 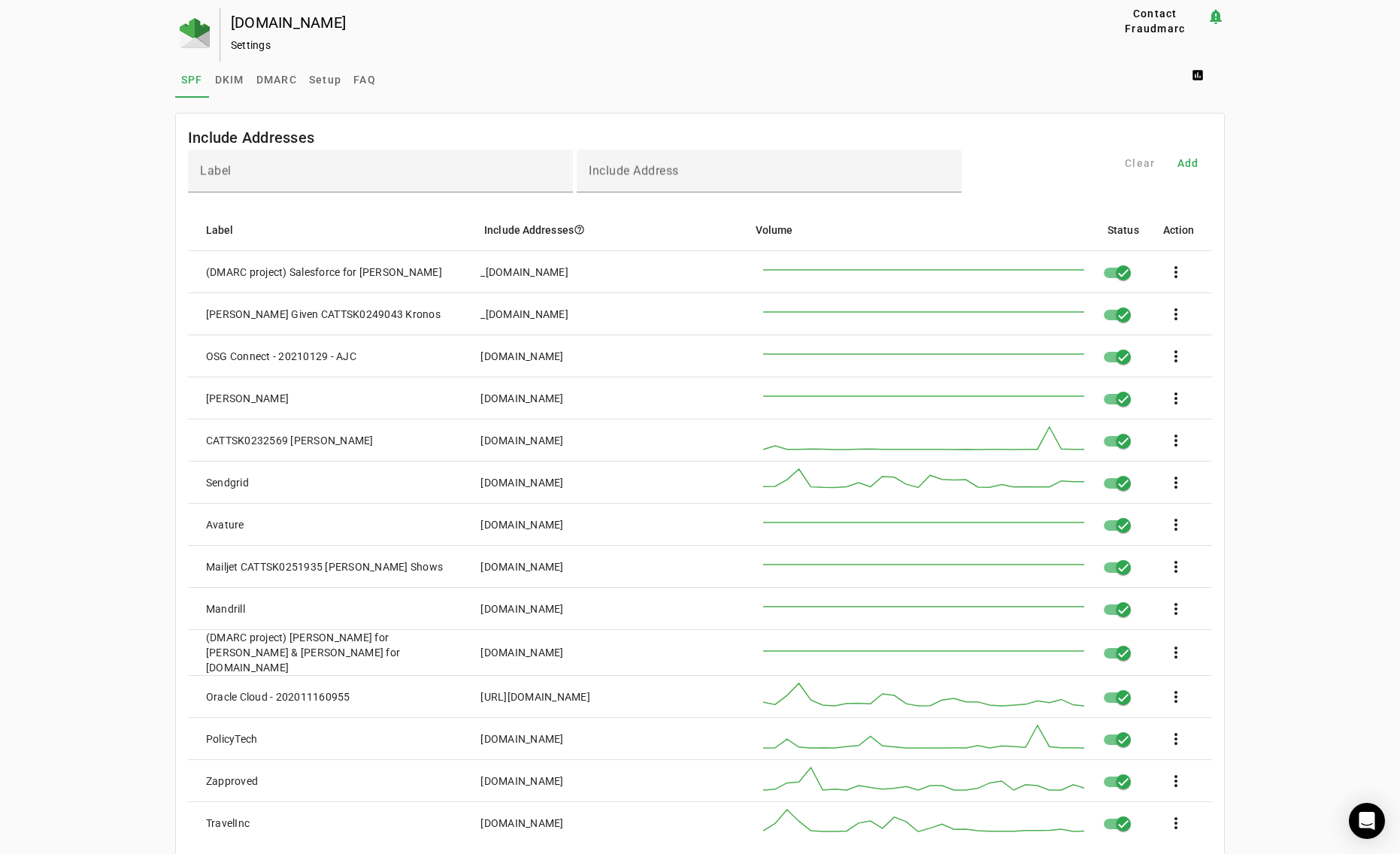 I want to click on span: DKIM, so click(x=230, y=80).